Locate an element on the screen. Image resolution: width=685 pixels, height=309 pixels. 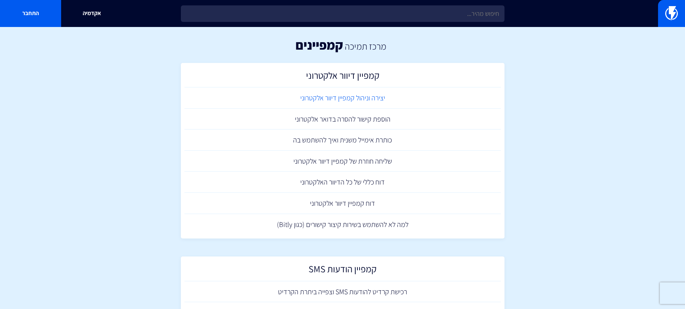
input: חיפוש מהיר... is located at coordinates (342, 14).